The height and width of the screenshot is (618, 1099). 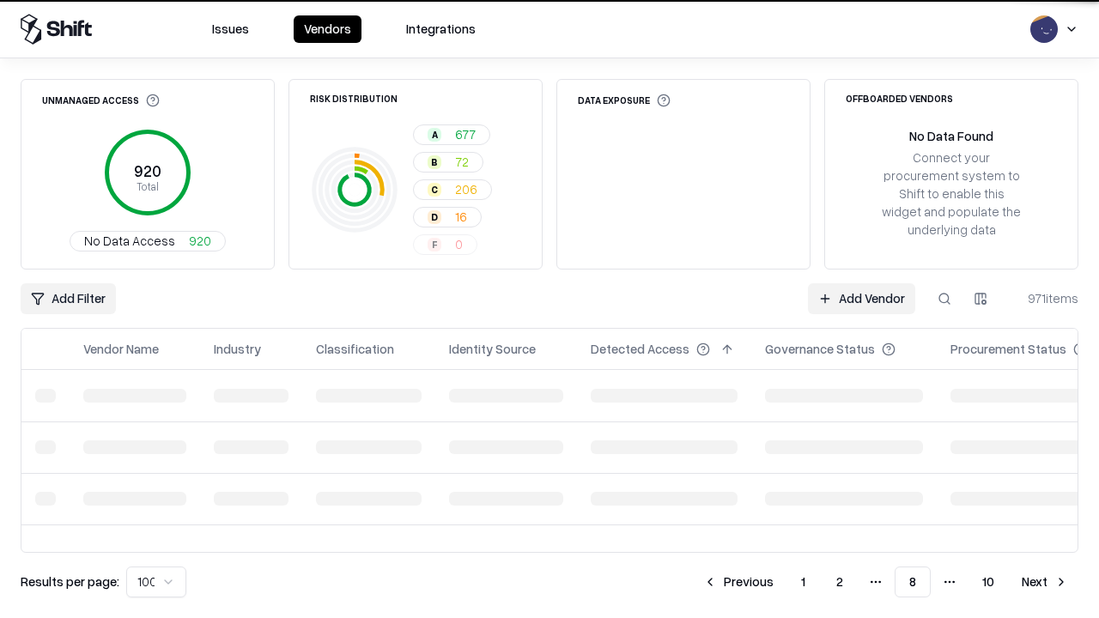 What do you see at coordinates (447, 217) in the screenshot?
I see `button: D16` at bounding box center [447, 217].